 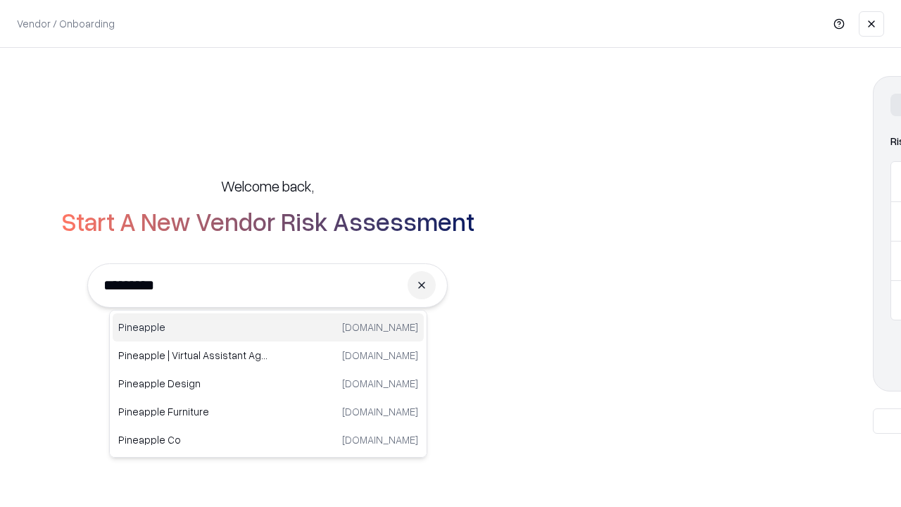 What do you see at coordinates (193, 327) in the screenshot?
I see `p: Pineapple` at bounding box center [193, 327].